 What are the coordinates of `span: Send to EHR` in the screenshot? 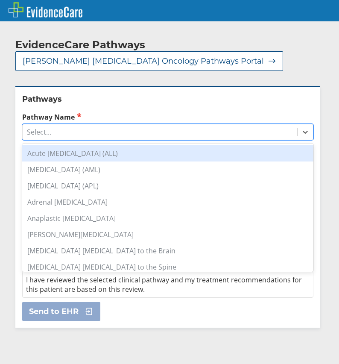 It's located at (54, 311).